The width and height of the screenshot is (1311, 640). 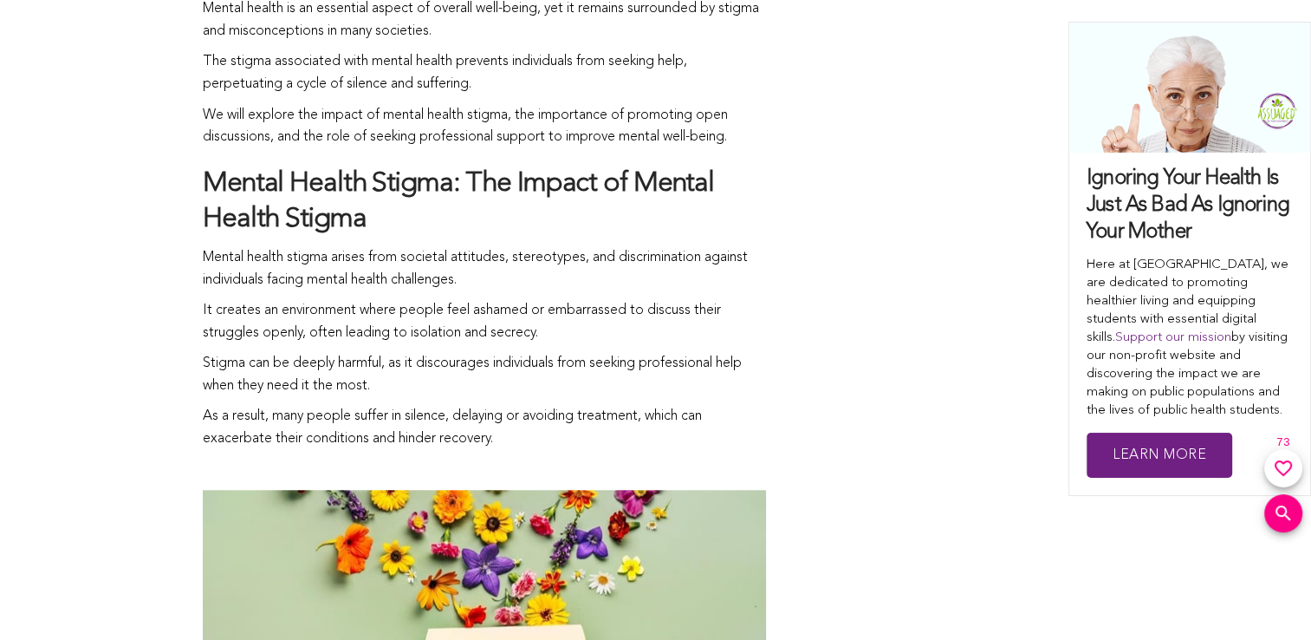 I want to click on p: The stigma associated with mental health prevents individuals from seeking help, perpetuating a c..., so click(x=484, y=73).